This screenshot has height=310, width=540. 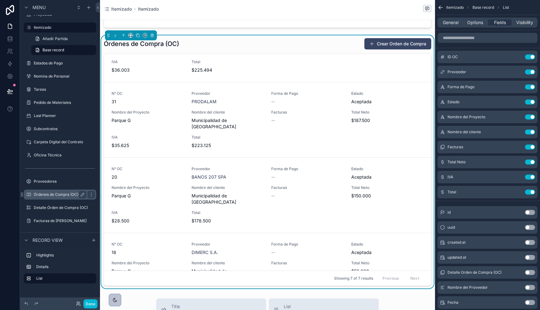 I want to click on a: Carpeta Digital del Contrato, so click(x=60, y=142).